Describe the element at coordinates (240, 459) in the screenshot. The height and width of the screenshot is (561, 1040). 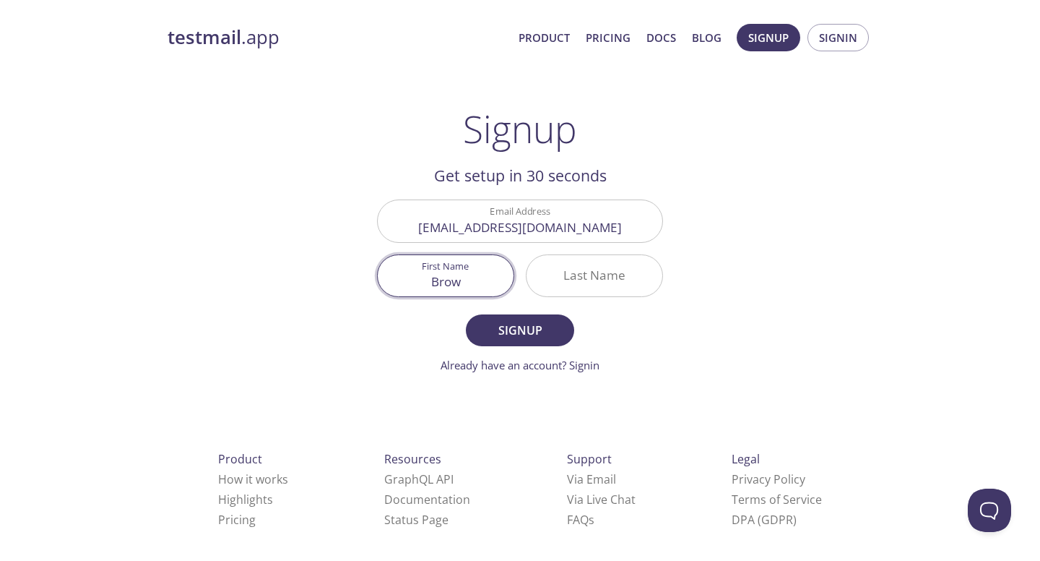
I see `span: Product` at that location.